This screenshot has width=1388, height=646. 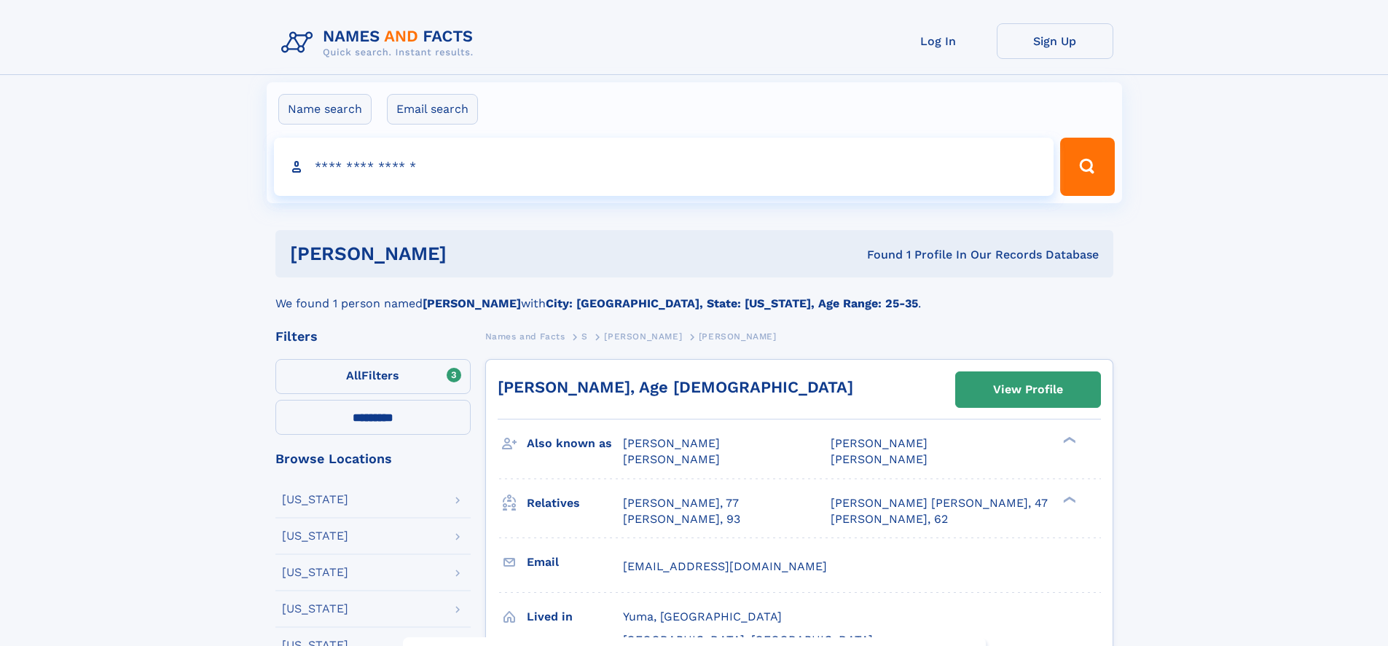 What do you see at coordinates (380, 43) in the screenshot?
I see `img: Logo Names and Facts` at bounding box center [380, 43].